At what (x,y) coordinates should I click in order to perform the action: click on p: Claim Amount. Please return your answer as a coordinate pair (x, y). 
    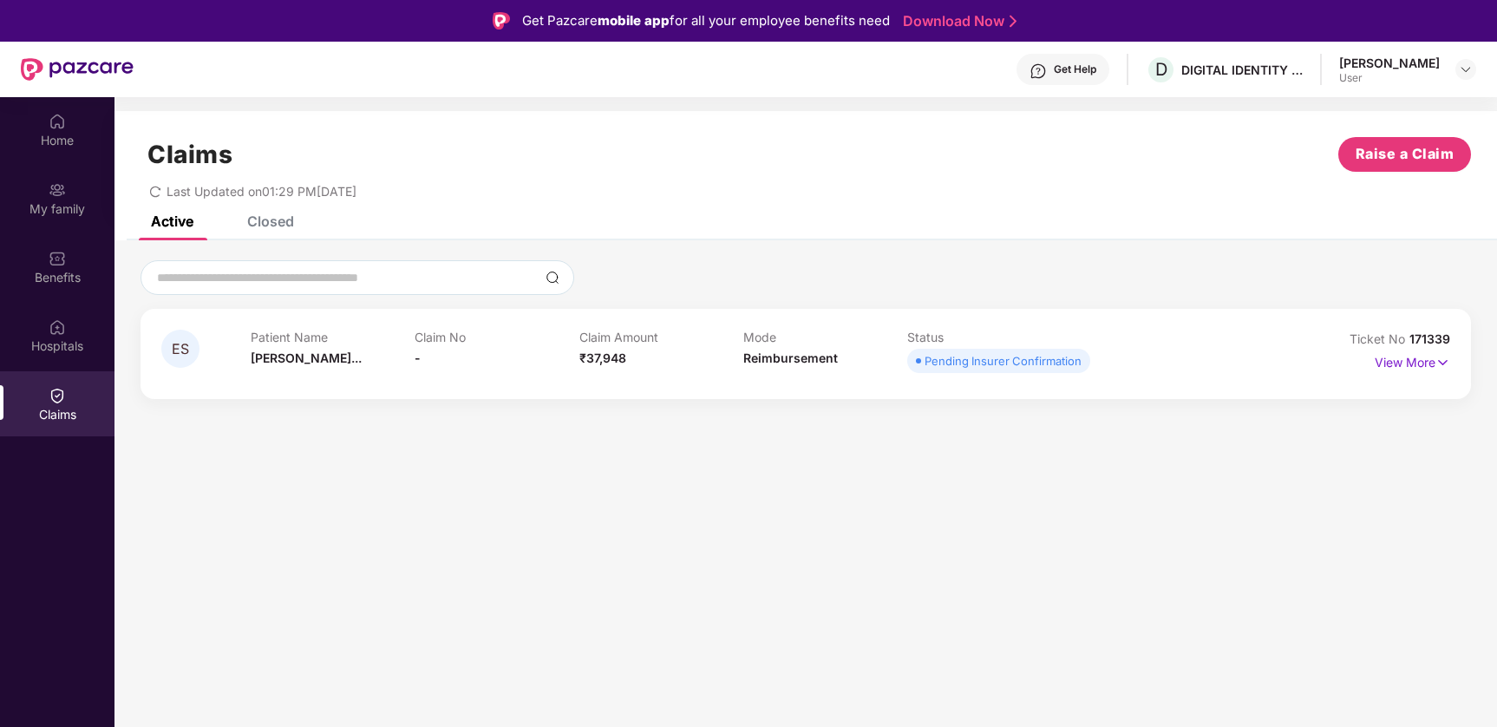
    Looking at the image, I should click on (661, 337).